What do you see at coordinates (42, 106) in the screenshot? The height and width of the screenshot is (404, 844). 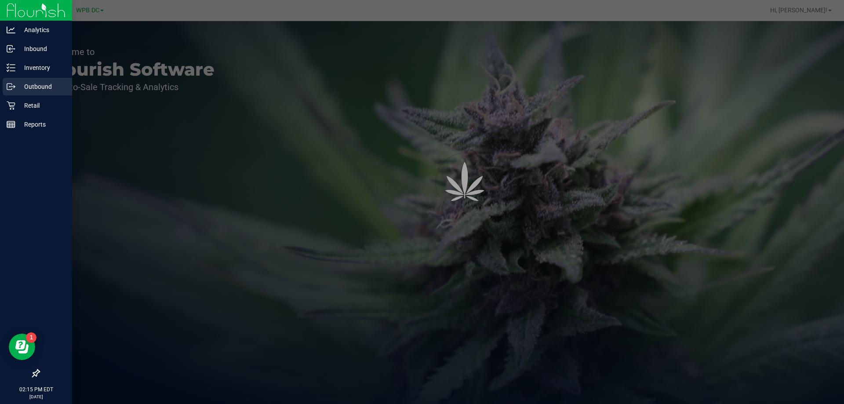 I see `p: Retail` at bounding box center [42, 106].